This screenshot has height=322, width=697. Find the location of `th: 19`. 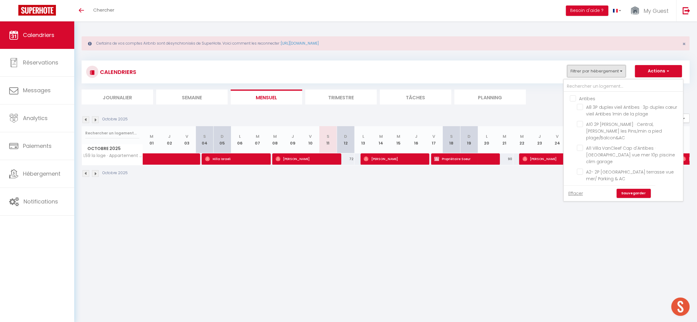

th: 19 is located at coordinates (469, 140).